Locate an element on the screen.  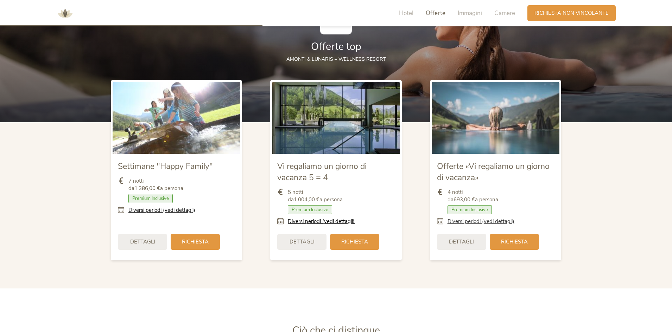
img: Vi regaliamo un giorno di vacanza 5 = 4 is located at coordinates (335, 118).